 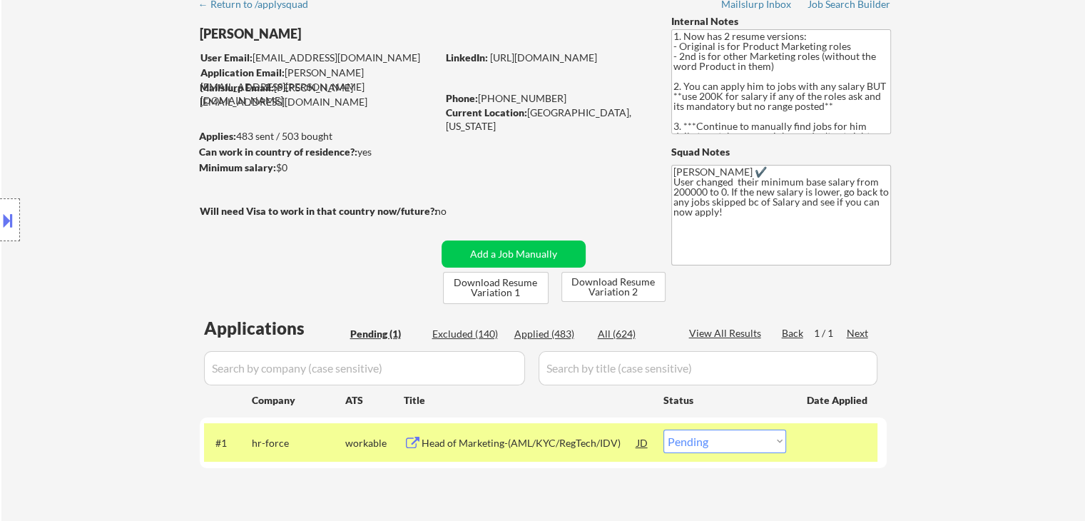 I want to click on button: Download Resume Variation 2, so click(x=614, y=287).